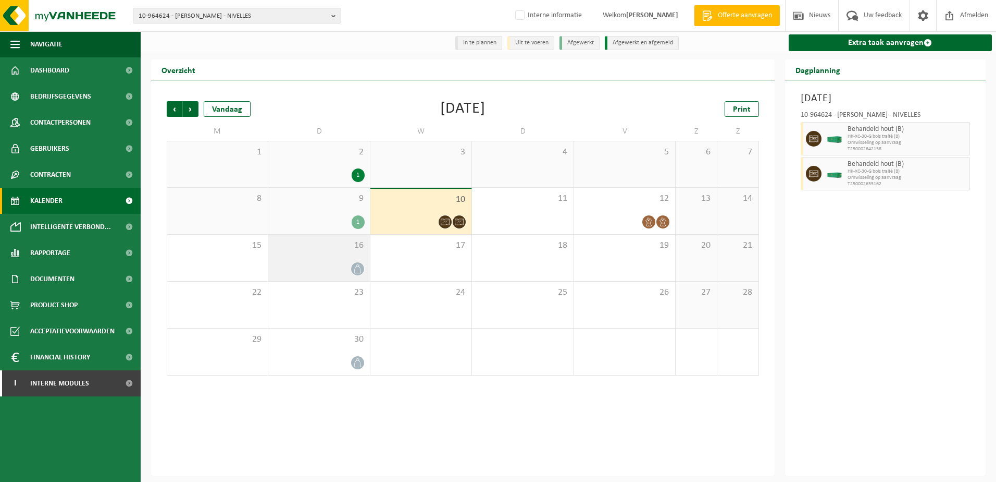 The height and width of the screenshot is (482, 996). I want to click on span: Documenten, so click(52, 279).